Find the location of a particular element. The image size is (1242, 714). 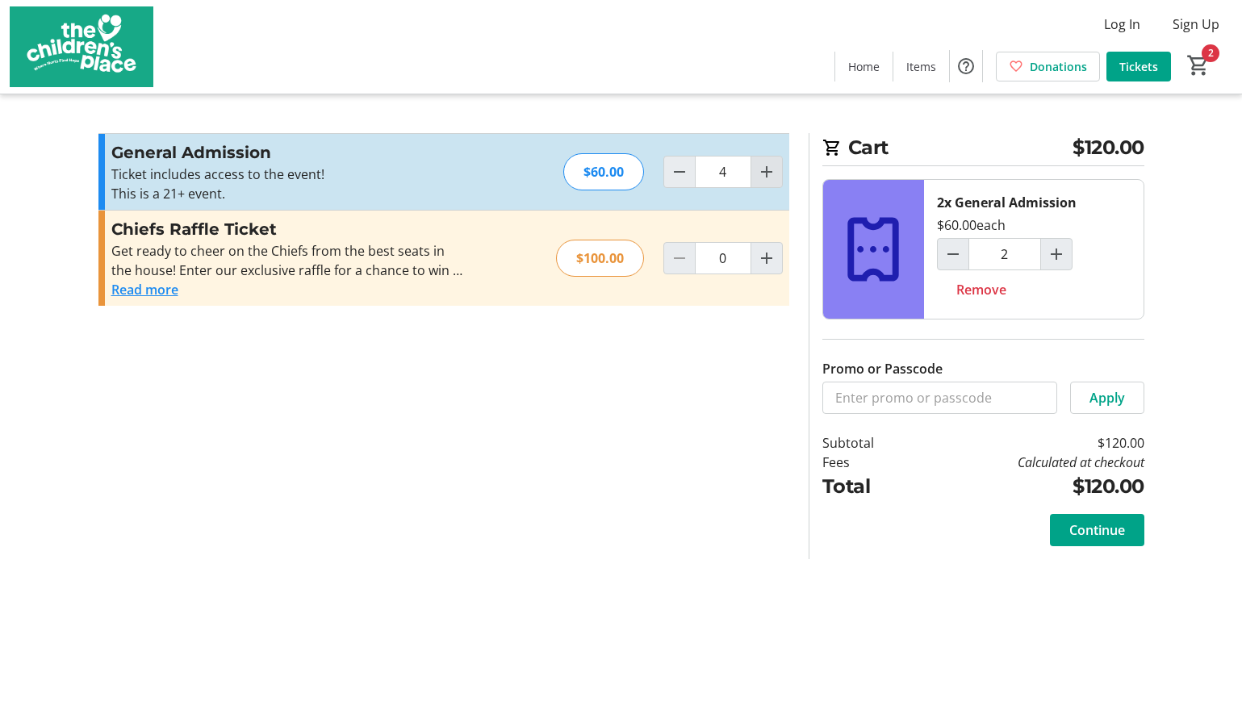

td: Total is located at coordinates (869, 487).